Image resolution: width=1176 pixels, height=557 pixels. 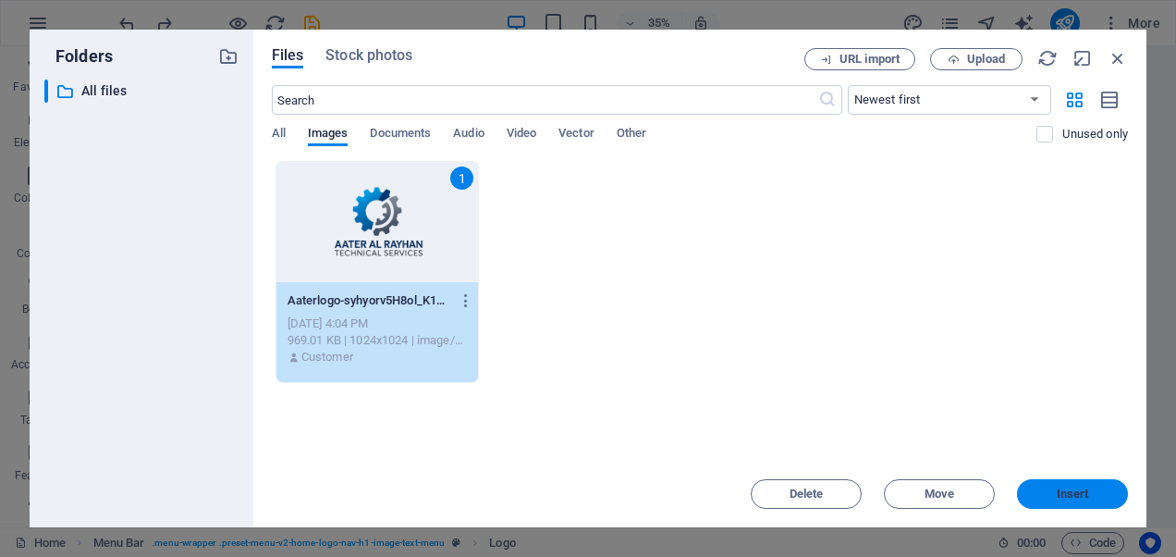 I want to click on button: Move, so click(x=940, y=494).